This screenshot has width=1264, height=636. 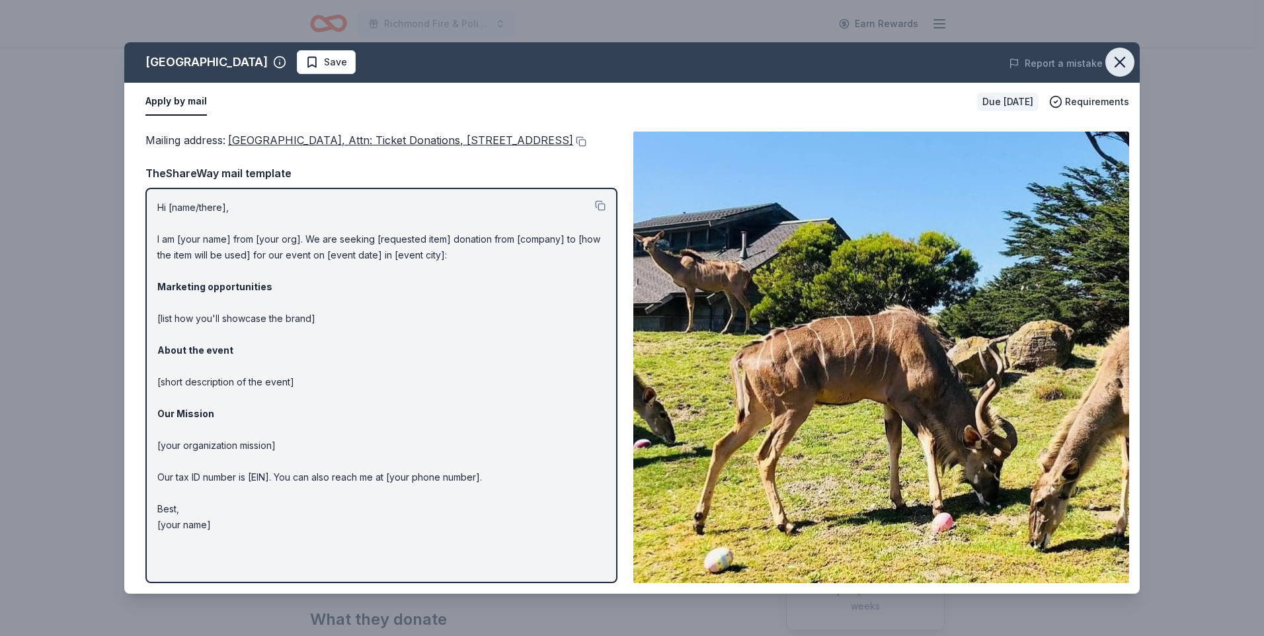 What do you see at coordinates (381, 173) in the screenshot?
I see `div: TheShareWay mail template` at bounding box center [381, 173].